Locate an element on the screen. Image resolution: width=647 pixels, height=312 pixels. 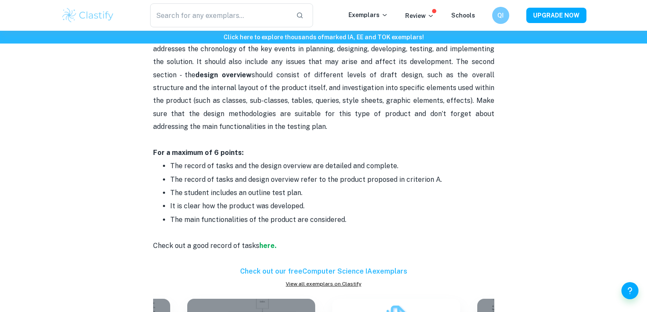
span: The student includes an outline test plan. is located at coordinates (236, 192).